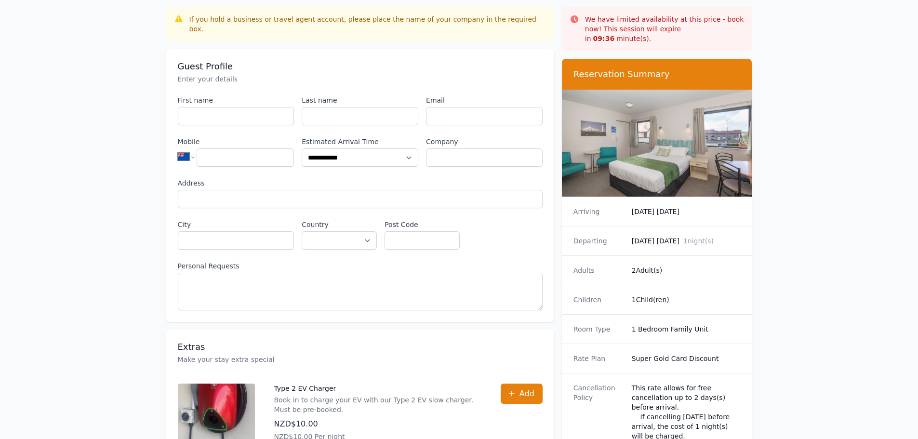  What do you see at coordinates (599, 359) in the screenshot?
I see `dt: Rate Plan` at bounding box center [599, 359].